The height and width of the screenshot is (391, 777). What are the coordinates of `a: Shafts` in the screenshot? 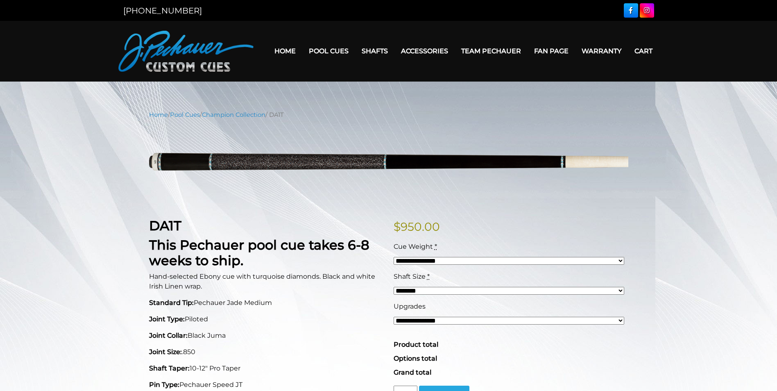 It's located at (375, 51).